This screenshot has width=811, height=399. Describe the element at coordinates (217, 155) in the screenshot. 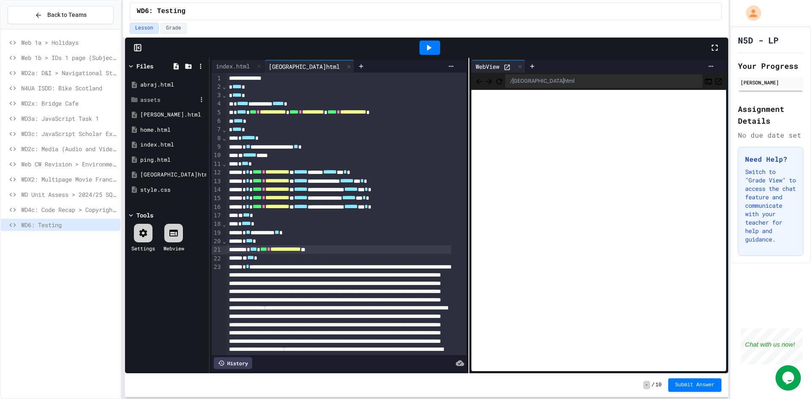

I see `div: 10` at that location.